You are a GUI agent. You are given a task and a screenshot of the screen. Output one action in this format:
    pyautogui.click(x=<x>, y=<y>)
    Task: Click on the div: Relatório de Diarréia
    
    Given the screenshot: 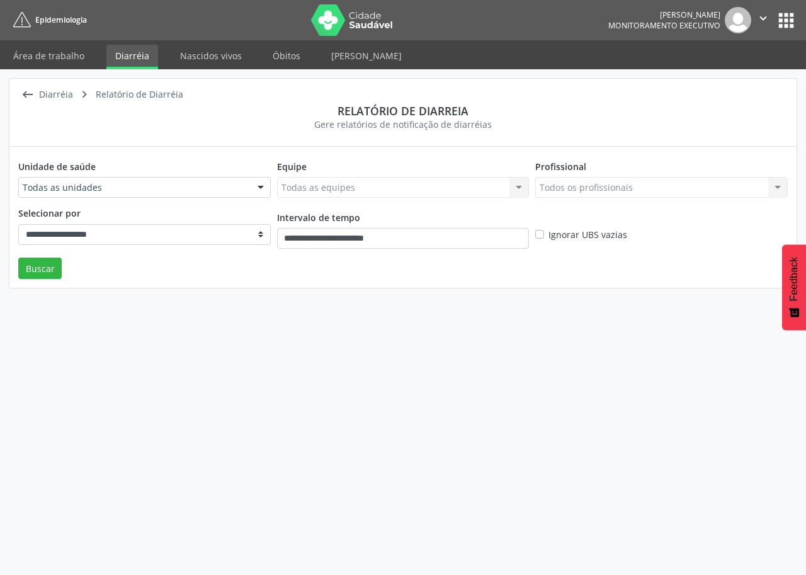 What is the action you would take?
    pyautogui.click(x=139, y=94)
    